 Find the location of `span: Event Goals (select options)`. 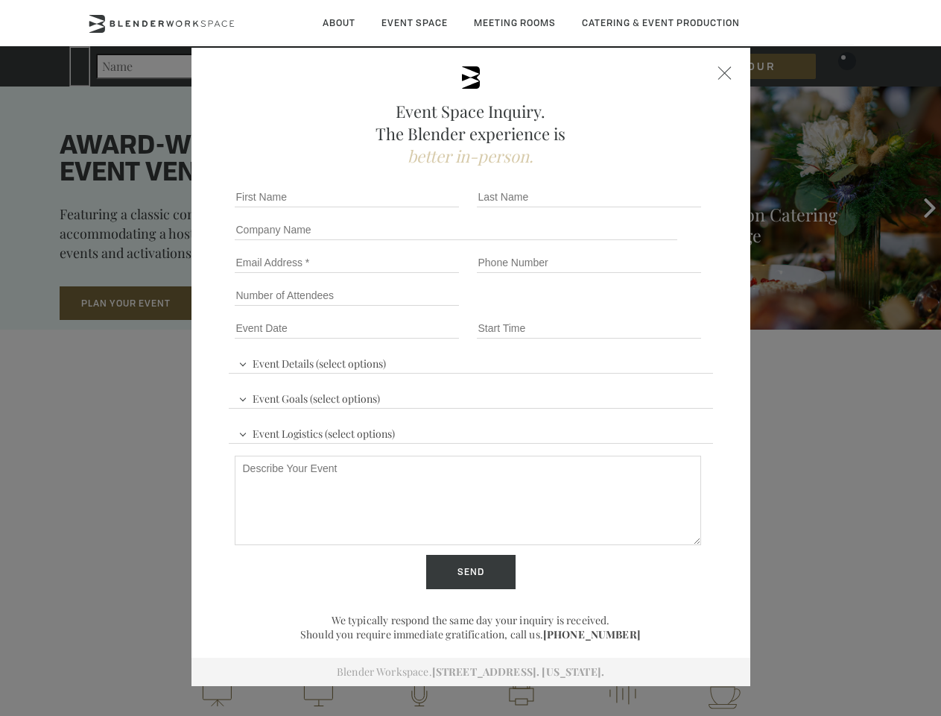

span: Event Goals (select options) is located at coordinates (309, 397).